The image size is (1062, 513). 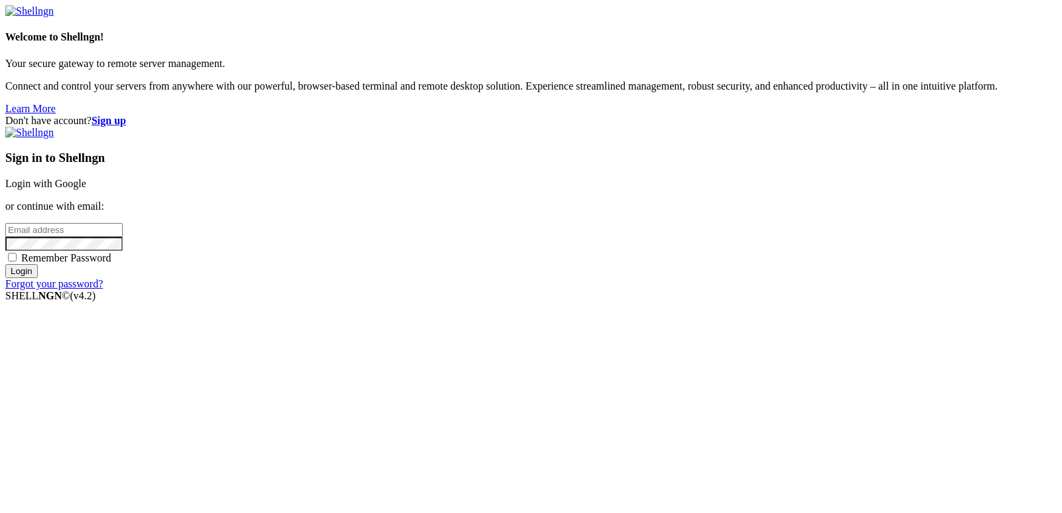 I want to click on h3: Sign in to Shellngn, so click(x=531, y=158).